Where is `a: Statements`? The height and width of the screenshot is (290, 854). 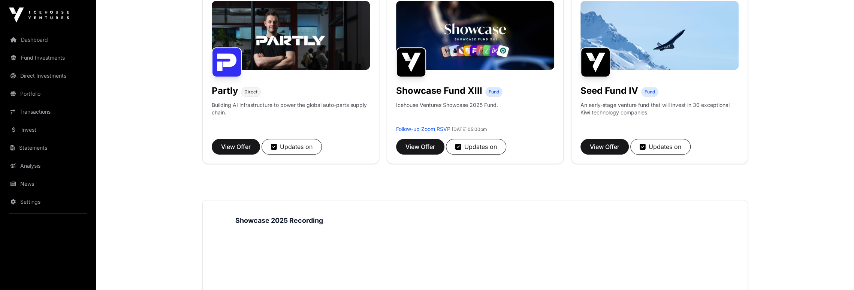
a: Statements is located at coordinates (48, 148).